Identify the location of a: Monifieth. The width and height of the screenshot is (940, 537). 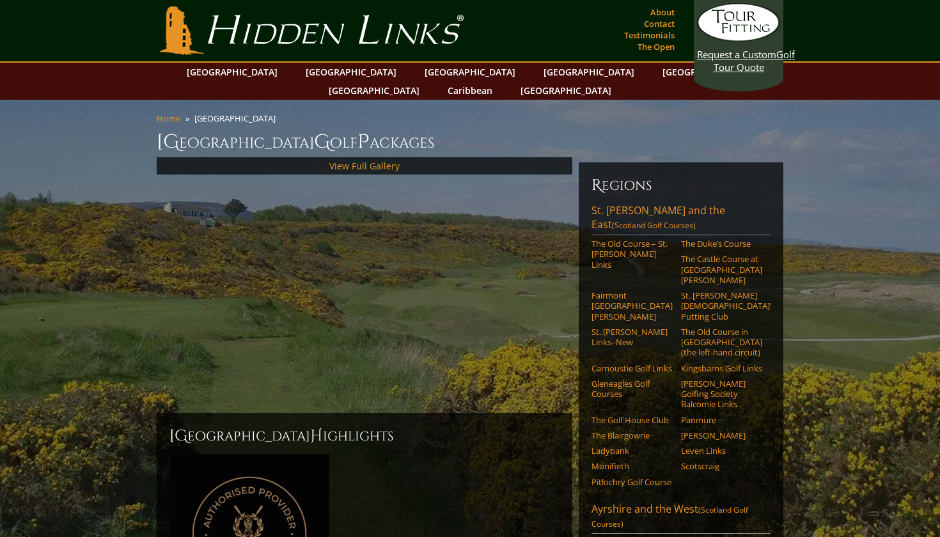
(632, 466).